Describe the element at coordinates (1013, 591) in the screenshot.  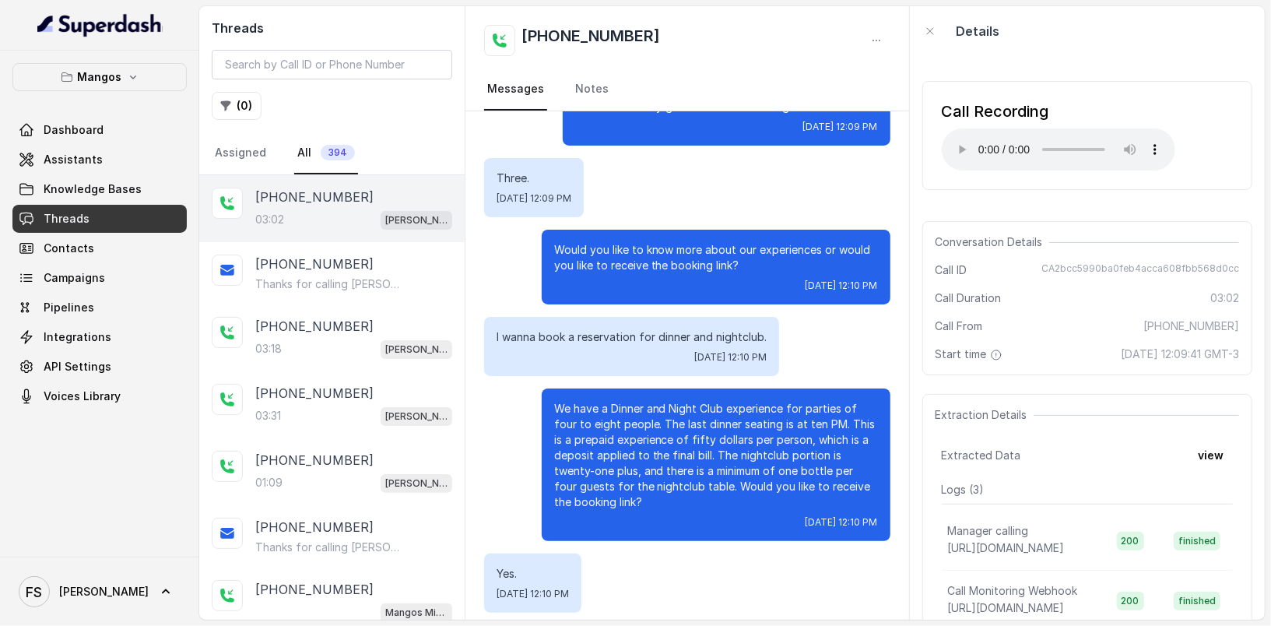
I see `p: Call Monitoring Webhook` at that location.